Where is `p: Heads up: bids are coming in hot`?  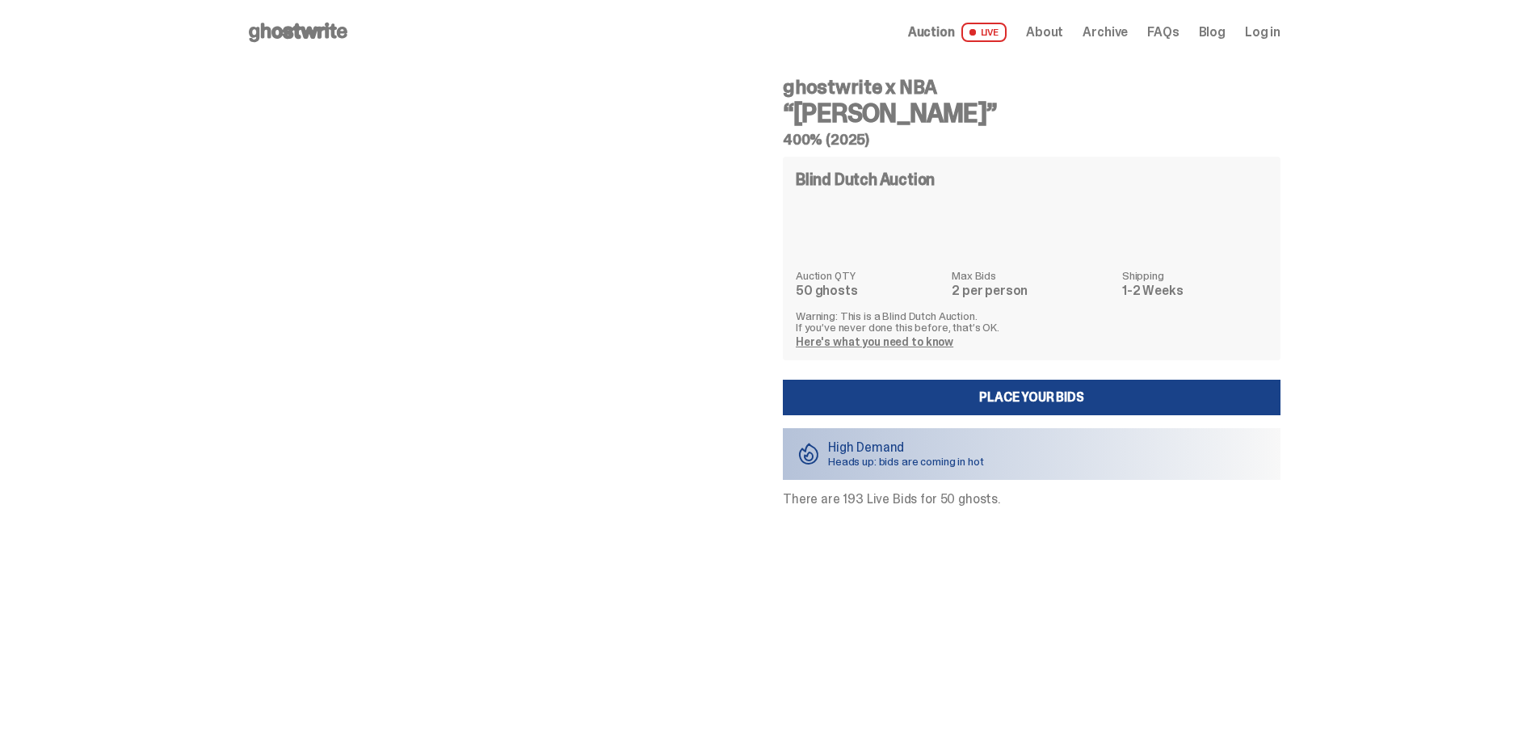 p: Heads up: bids are coming in hot is located at coordinates (906, 461).